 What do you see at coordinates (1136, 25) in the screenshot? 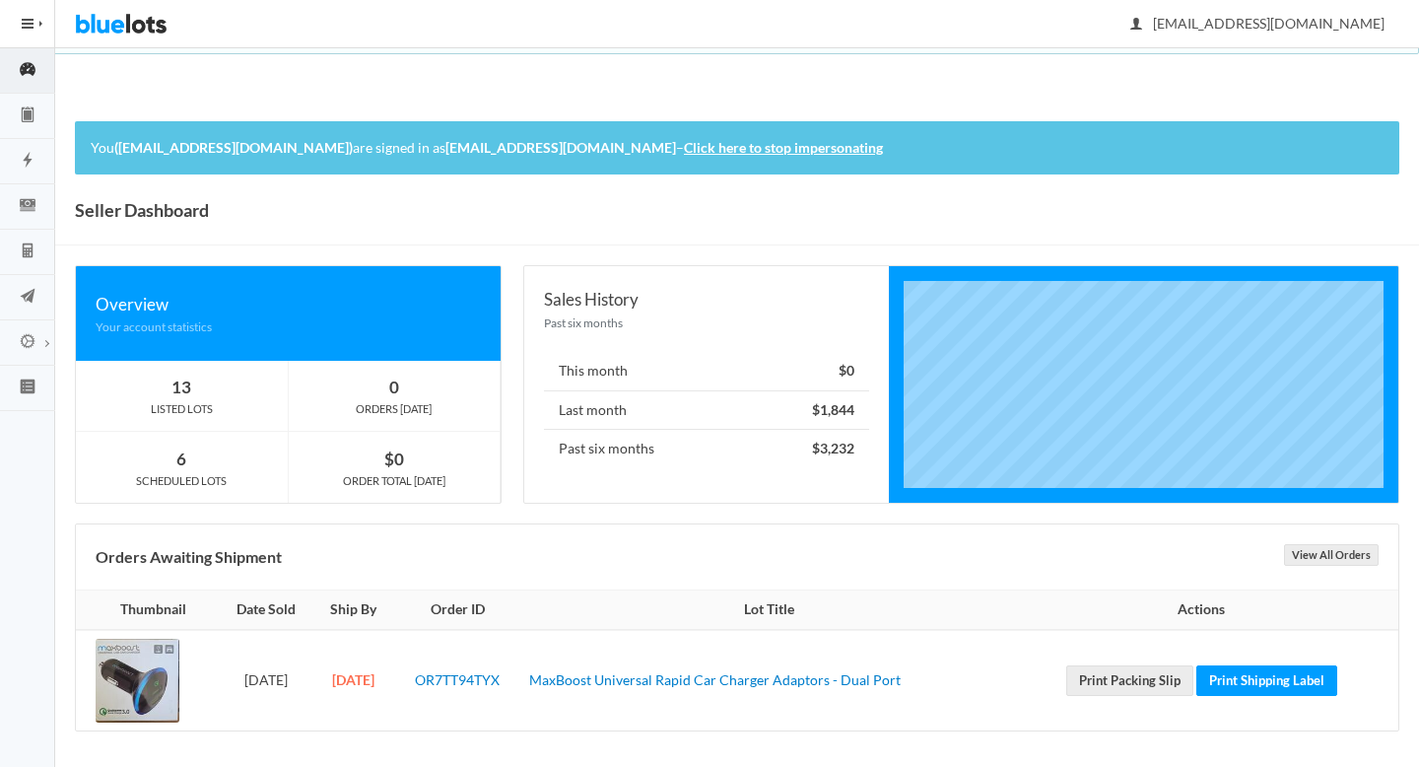
I see `ion-icon: person` at bounding box center [1136, 25].